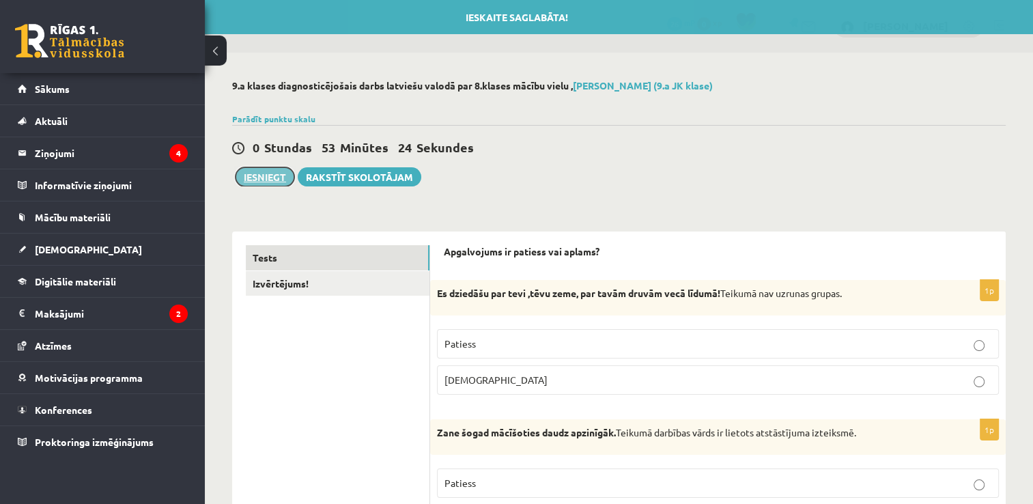  Describe the element at coordinates (684, 294) in the screenshot. I see `p: Teikumā nav uzrunas grupas.` at that location.